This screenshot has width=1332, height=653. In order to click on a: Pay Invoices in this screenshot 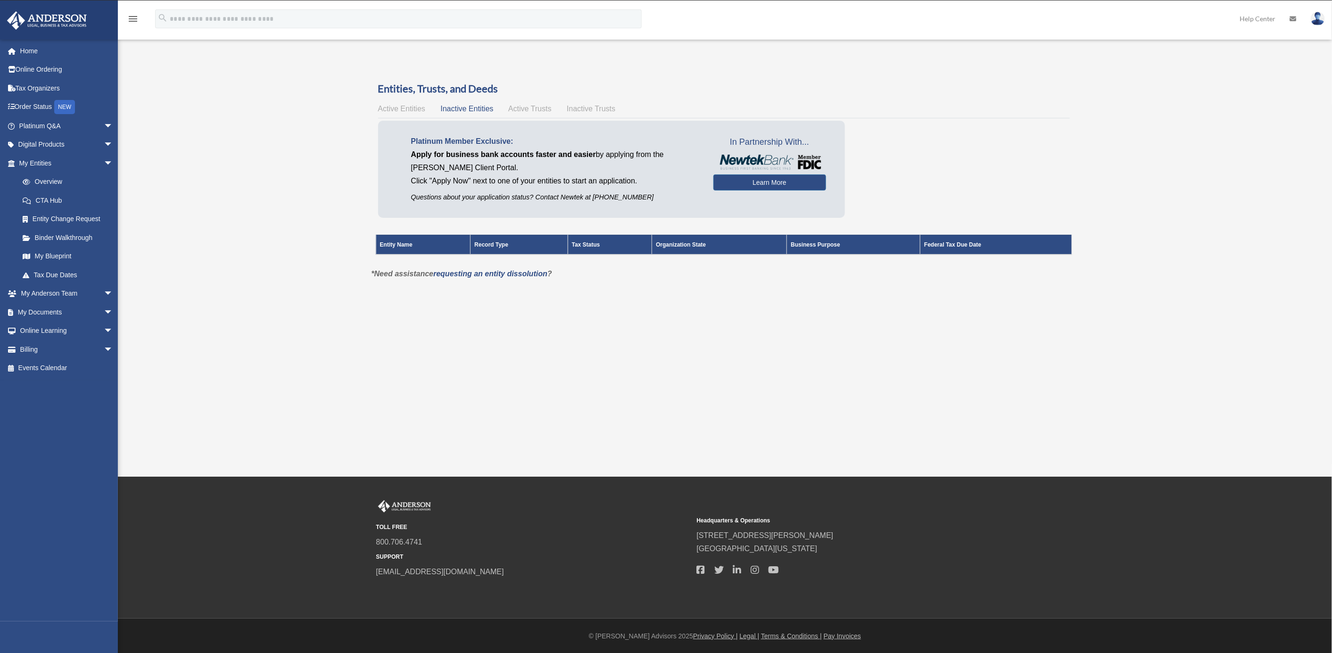, I will do `click(842, 636)`.